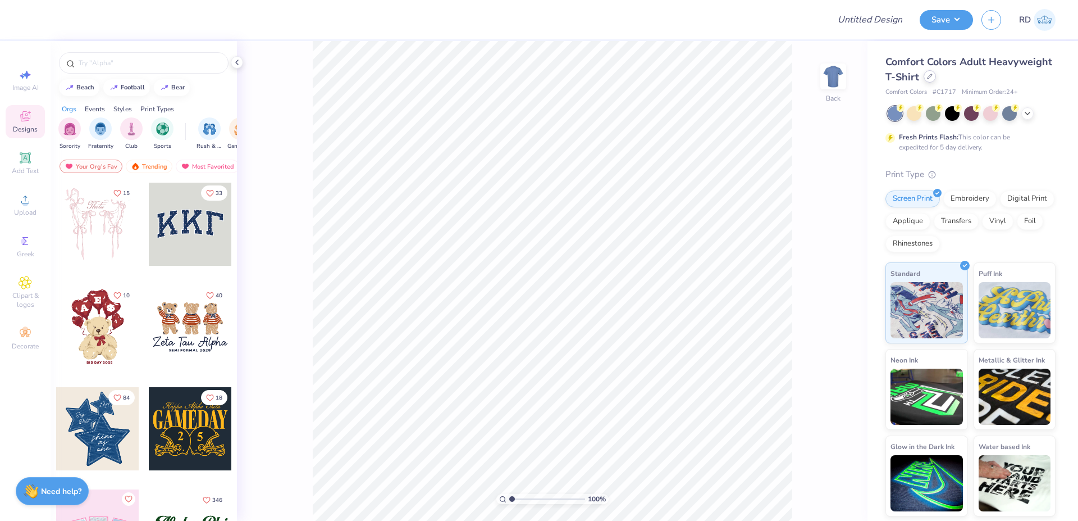  I want to click on span: Greek, so click(25, 254).